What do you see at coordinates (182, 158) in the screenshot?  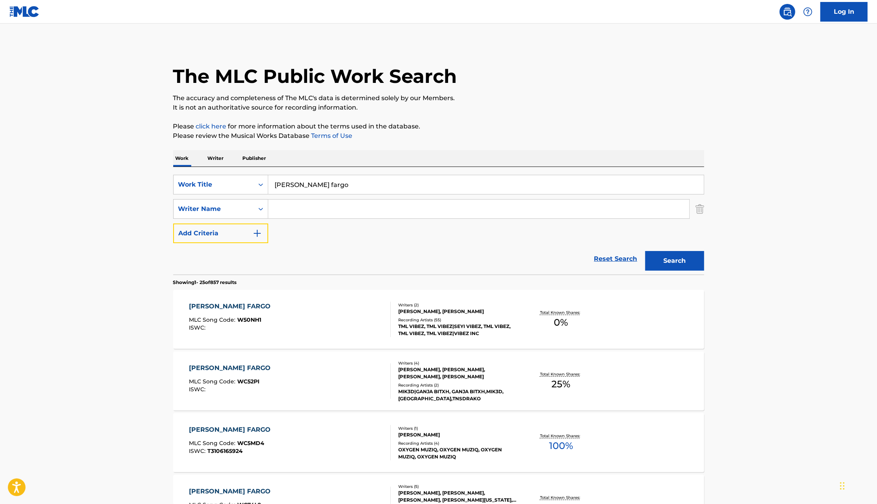 I see `p: Work` at bounding box center [182, 158].